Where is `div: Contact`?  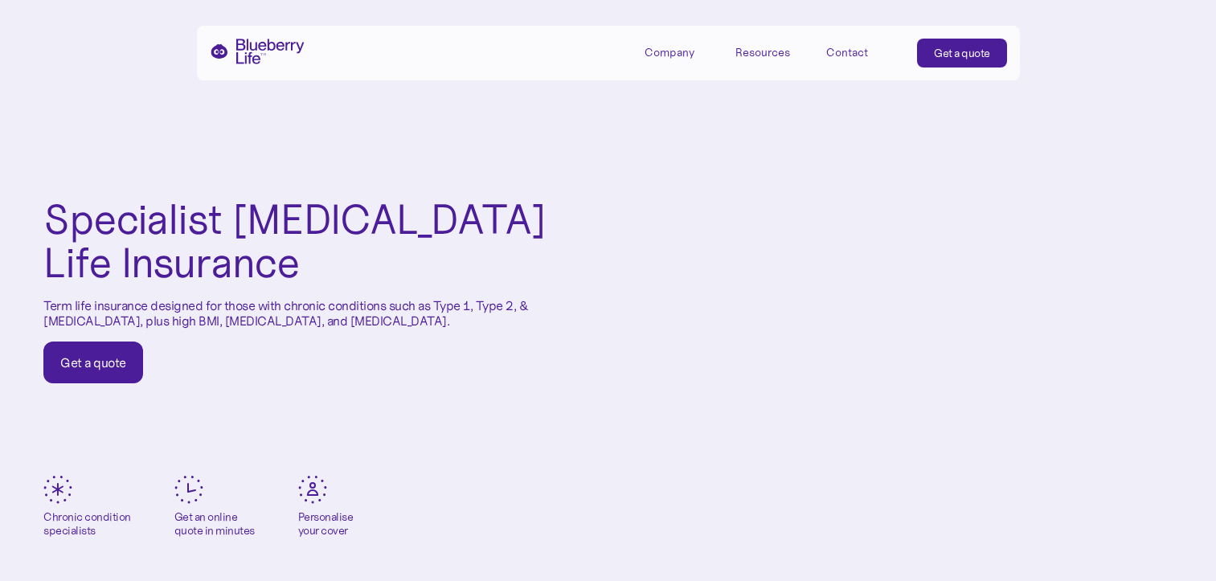
div: Contact is located at coordinates (847, 52).